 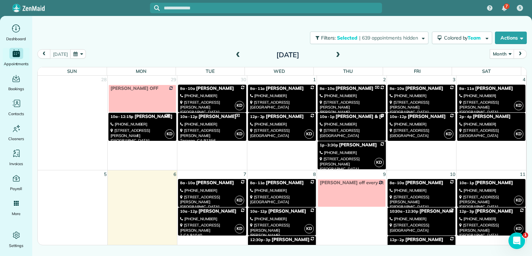 What do you see at coordinates (243, 80) in the screenshot?
I see `a: 30` at bounding box center [243, 80].